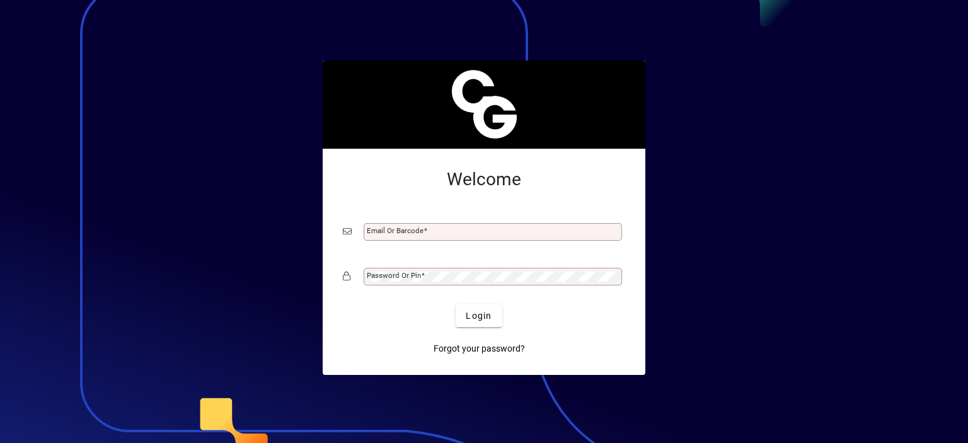 This screenshot has height=443, width=968. I want to click on a: Forgot your password?, so click(479, 348).